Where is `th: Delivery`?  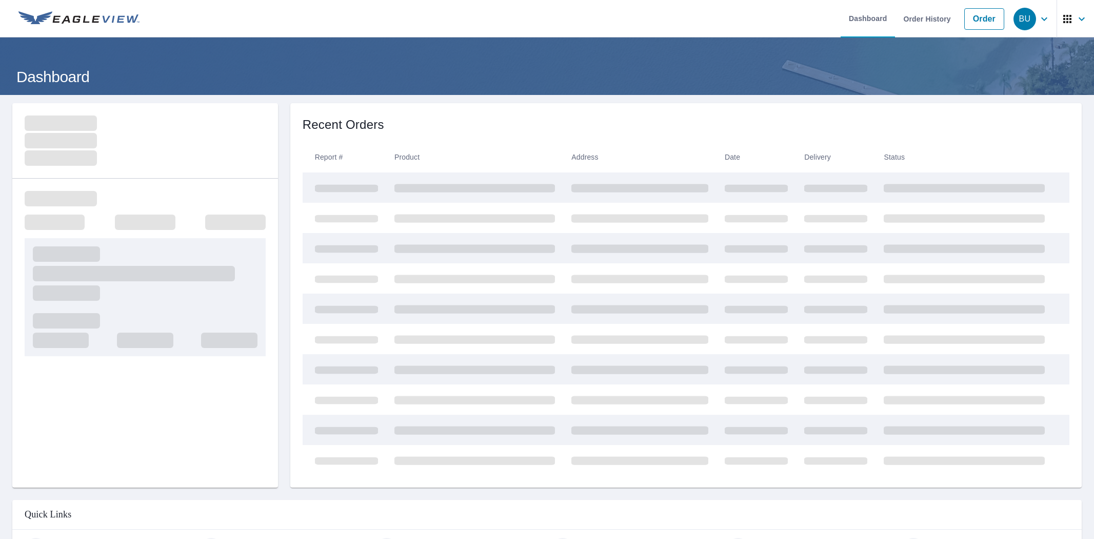
th: Delivery is located at coordinates (836, 157).